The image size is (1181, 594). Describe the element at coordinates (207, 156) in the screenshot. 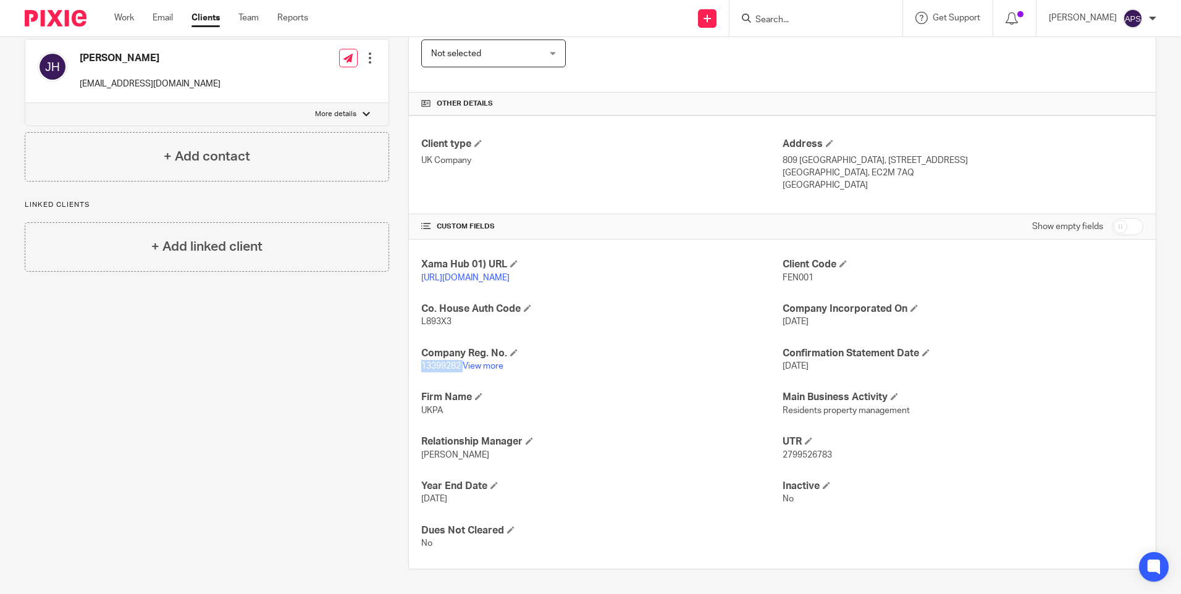

I see `h4: + Add contact` at that location.